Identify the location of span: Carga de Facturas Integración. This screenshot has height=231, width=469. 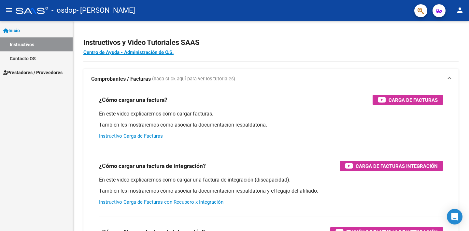
(396, 166).